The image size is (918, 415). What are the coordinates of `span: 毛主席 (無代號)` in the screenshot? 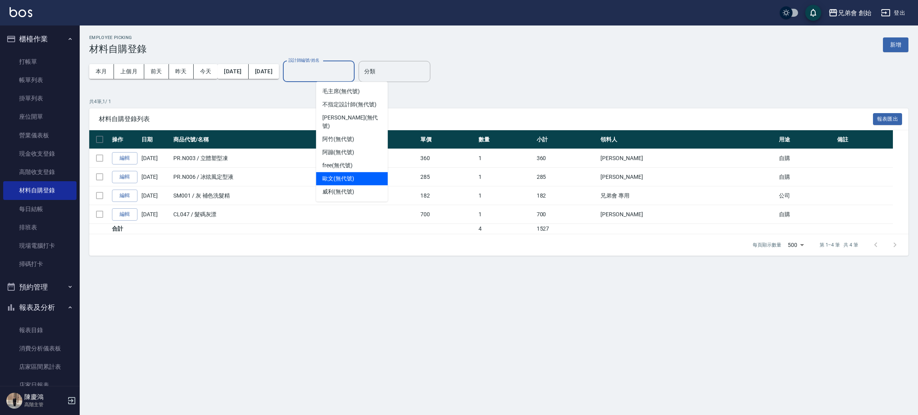 It's located at (341, 91).